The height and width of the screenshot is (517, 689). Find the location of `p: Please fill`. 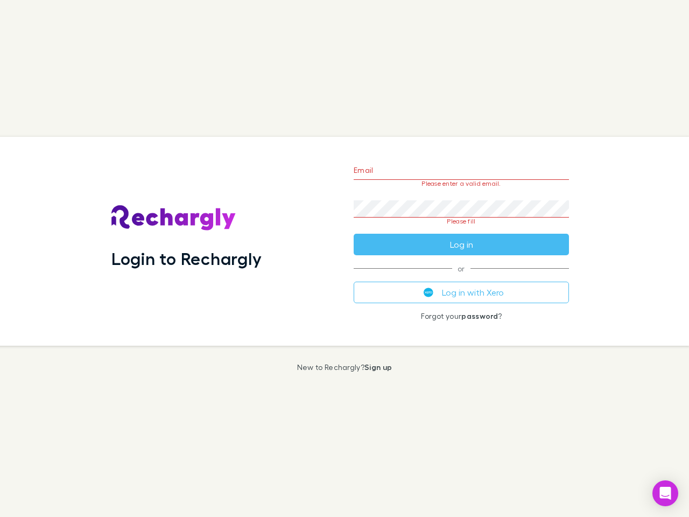

p: Please fill is located at coordinates (461, 221).